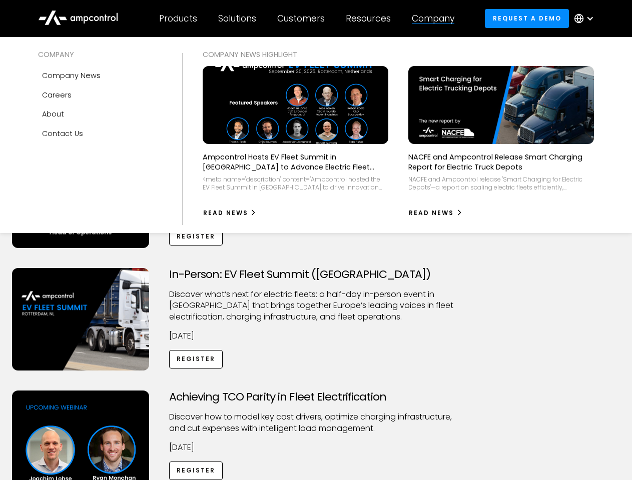 The height and width of the screenshot is (480, 632). Describe the element at coordinates (237, 19) in the screenshot. I see `div: Solutions` at that location.